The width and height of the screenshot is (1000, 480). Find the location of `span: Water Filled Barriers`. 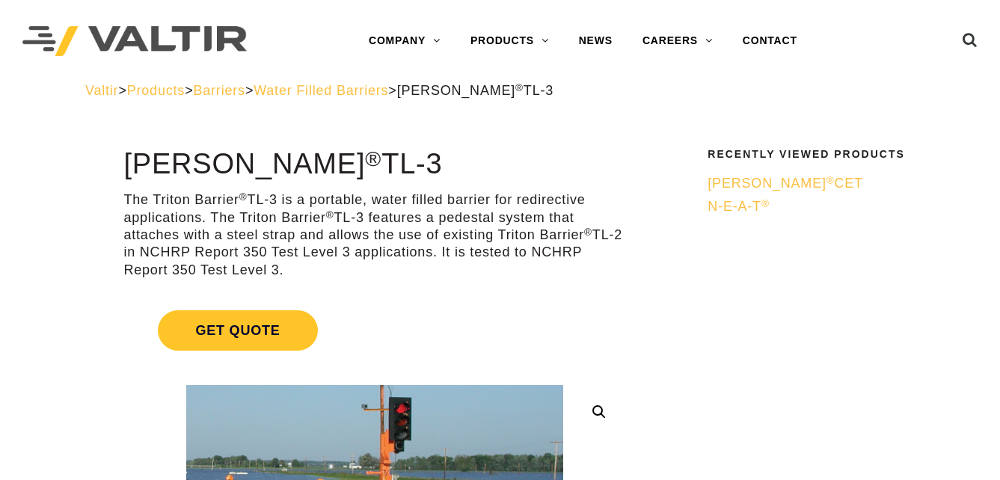

span: Water Filled Barriers is located at coordinates (321, 91).